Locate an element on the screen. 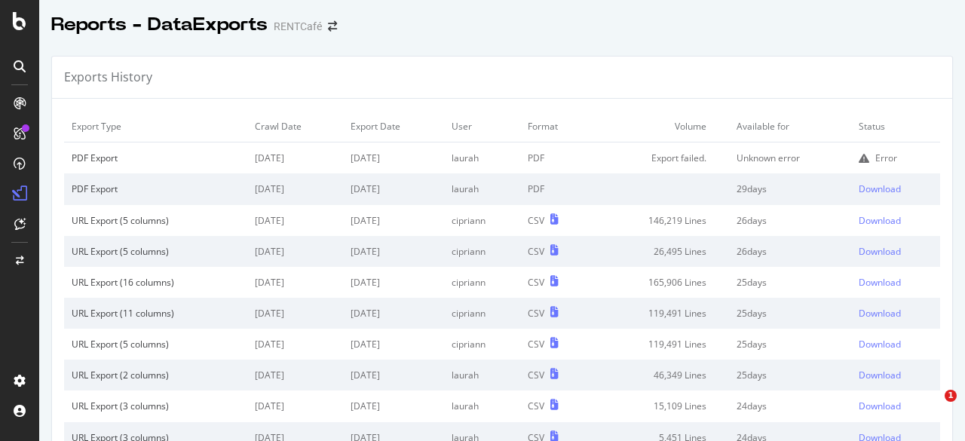 This screenshot has height=441, width=965. div: Reports - DataExports is located at coordinates (159, 25).